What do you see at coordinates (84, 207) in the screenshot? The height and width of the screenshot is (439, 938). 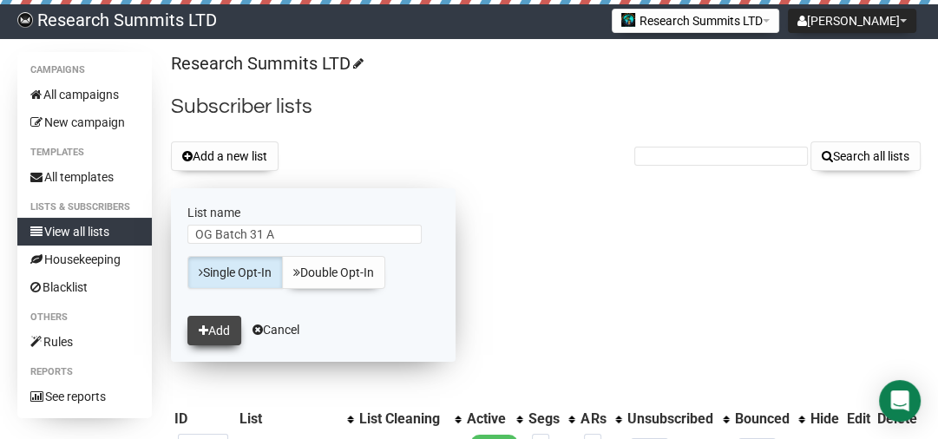 I see `li: Lists & subscribers` at bounding box center [84, 207].